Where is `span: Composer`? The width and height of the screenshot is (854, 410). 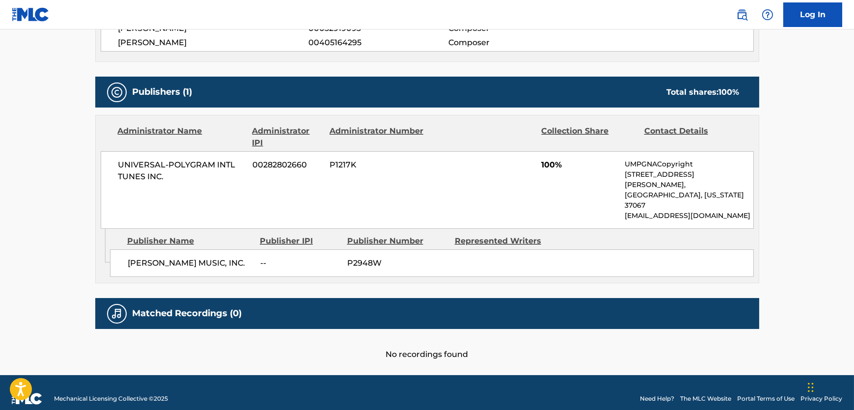 span: Composer is located at coordinates (512, 43).